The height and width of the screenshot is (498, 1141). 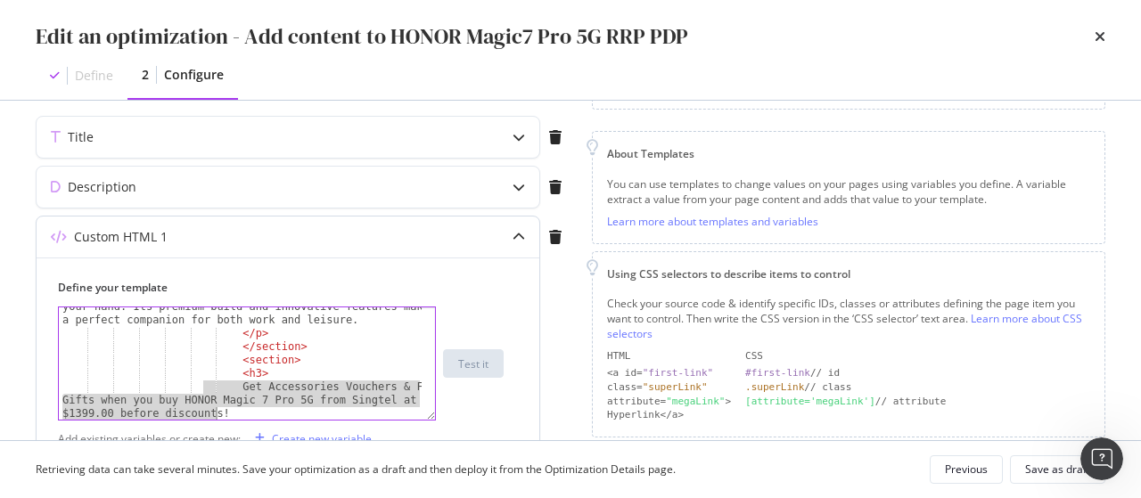 What do you see at coordinates (669, 357) in the screenshot?
I see `div: HTML` at bounding box center [669, 357].